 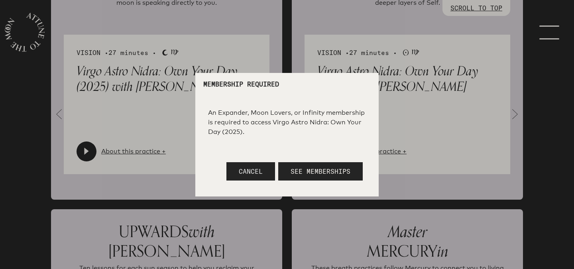 What do you see at coordinates (320, 171) in the screenshot?
I see `button: See Memberships` at bounding box center [320, 171].